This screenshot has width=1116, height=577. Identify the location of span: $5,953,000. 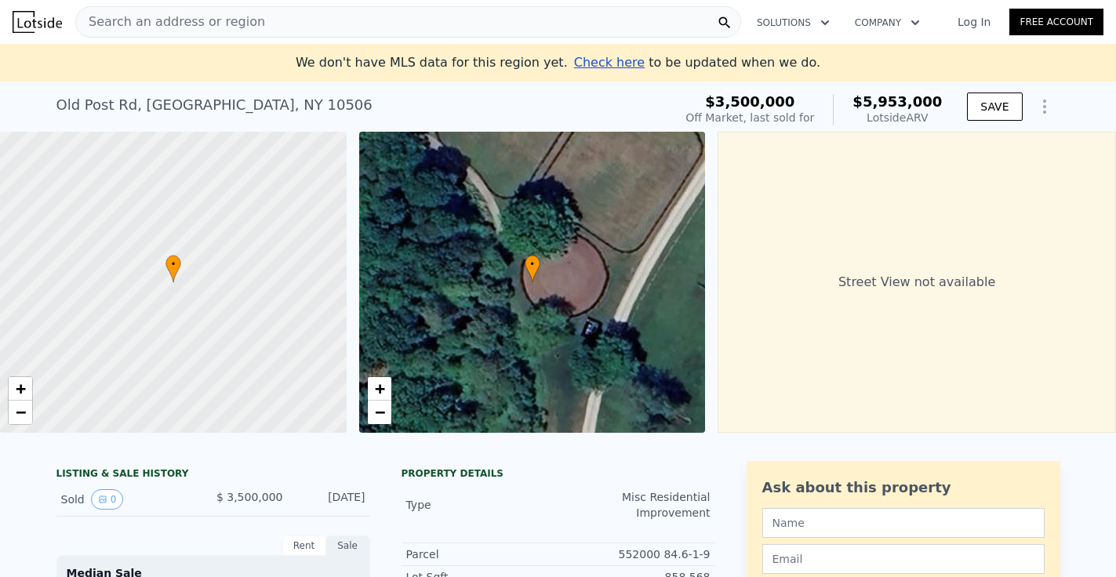
(897, 101).